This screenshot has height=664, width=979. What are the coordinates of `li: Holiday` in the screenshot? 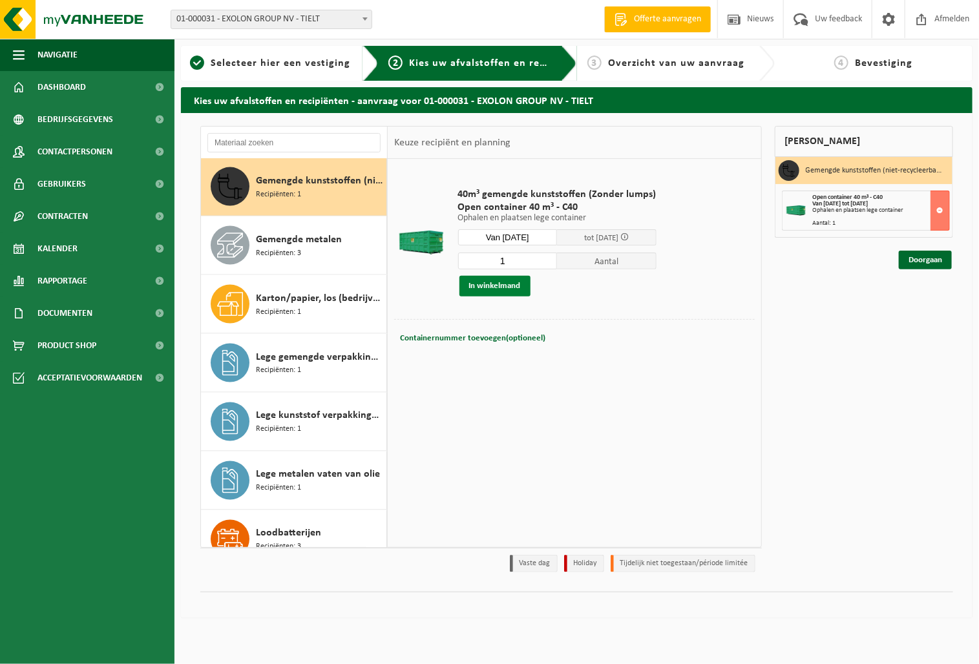 It's located at (584, 563).